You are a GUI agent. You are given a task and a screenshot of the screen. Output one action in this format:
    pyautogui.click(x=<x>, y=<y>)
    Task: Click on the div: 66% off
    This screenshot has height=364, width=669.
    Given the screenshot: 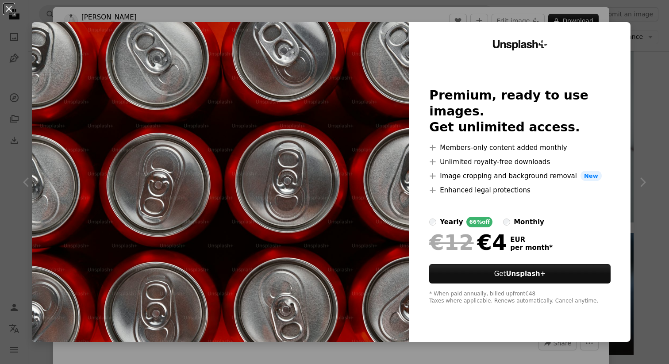 What is the action you would take?
    pyautogui.click(x=479, y=222)
    